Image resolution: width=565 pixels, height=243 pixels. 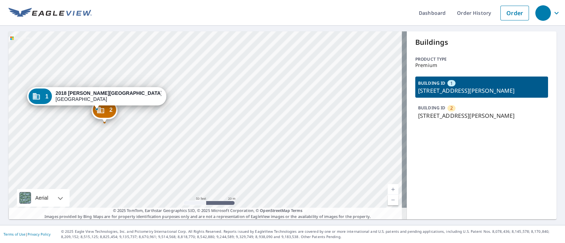 What do you see at coordinates (296, 210) in the screenshot?
I see `a: Terms` at bounding box center [296, 210].